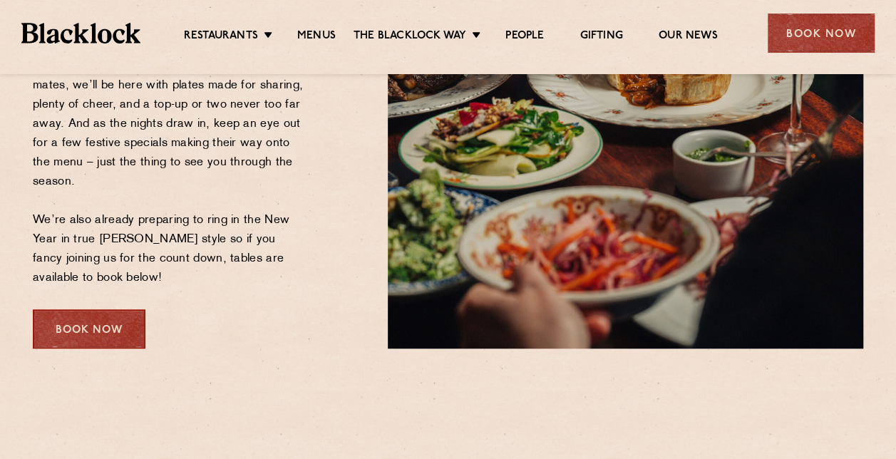  Describe the element at coordinates (81, 33) in the screenshot. I see `img: BL_Textured_Logo-footer-cropped.svg` at that location.